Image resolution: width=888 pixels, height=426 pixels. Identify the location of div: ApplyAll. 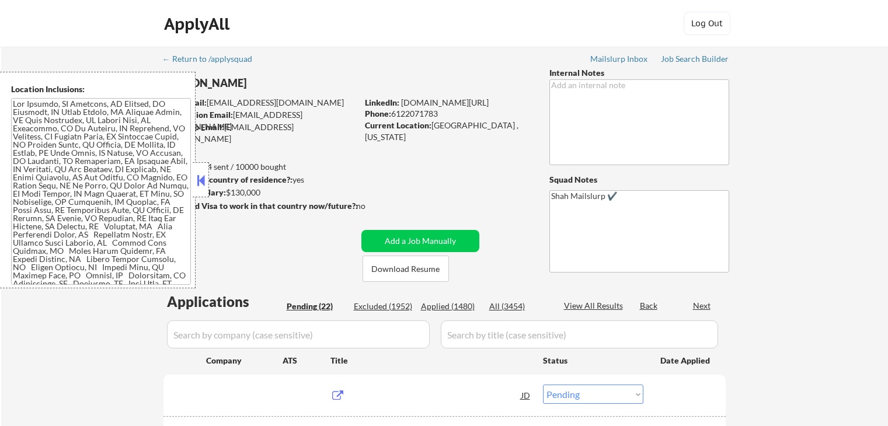
(198, 24).